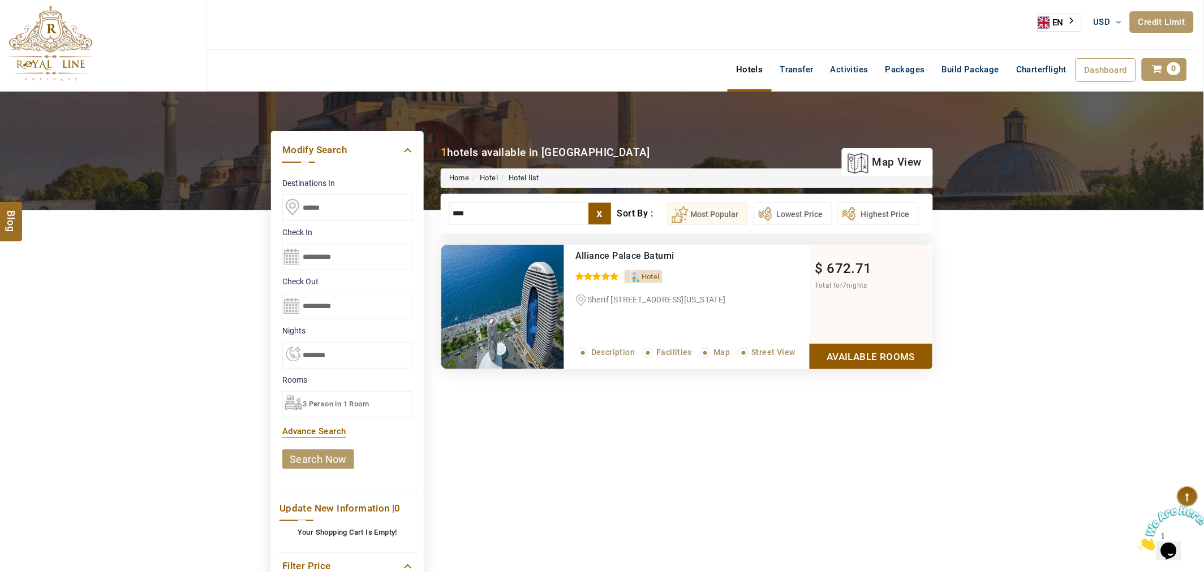 Image resolution: width=1204 pixels, height=572 pixels. Describe the element at coordinates (1041, 70) in the screenshot. I see `a: Charterflight` at that location.